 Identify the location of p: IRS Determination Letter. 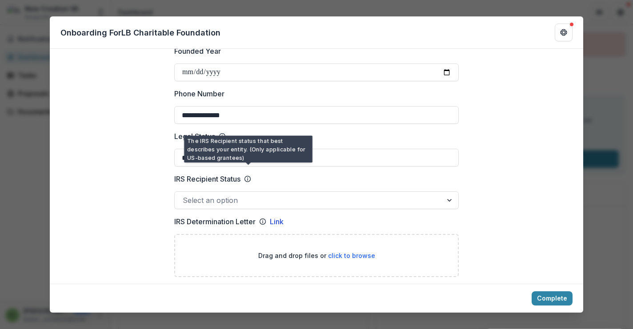
(215, 222).